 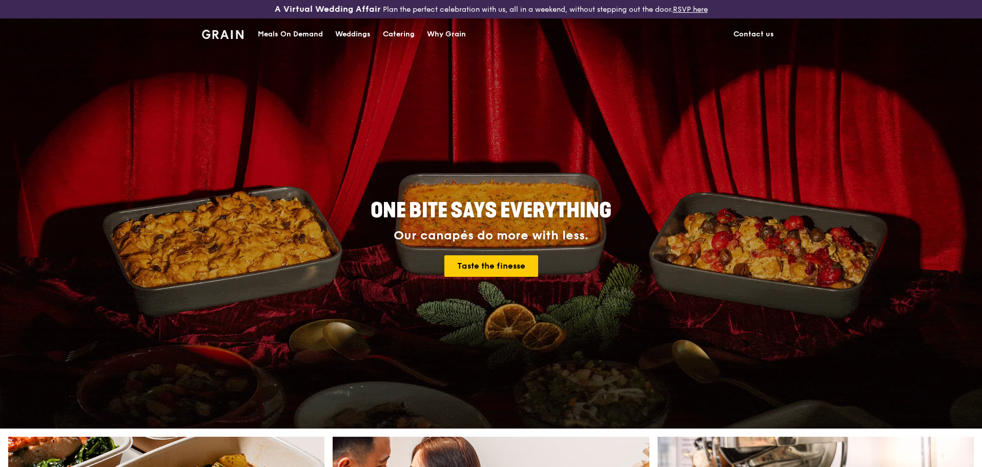 I want to click on div: Why Grain, so click(x=446, y=34).